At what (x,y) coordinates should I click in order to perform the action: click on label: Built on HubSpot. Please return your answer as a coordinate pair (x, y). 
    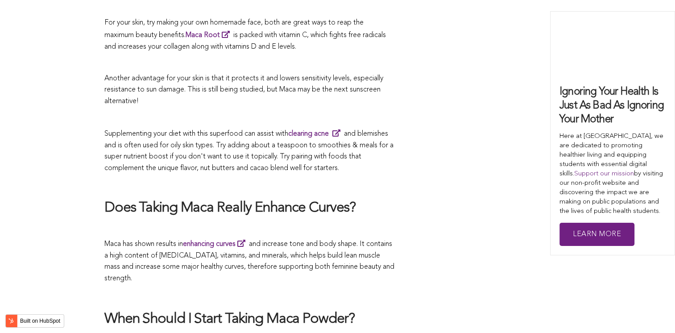
    Looking at the image, I should click on (40, 321).